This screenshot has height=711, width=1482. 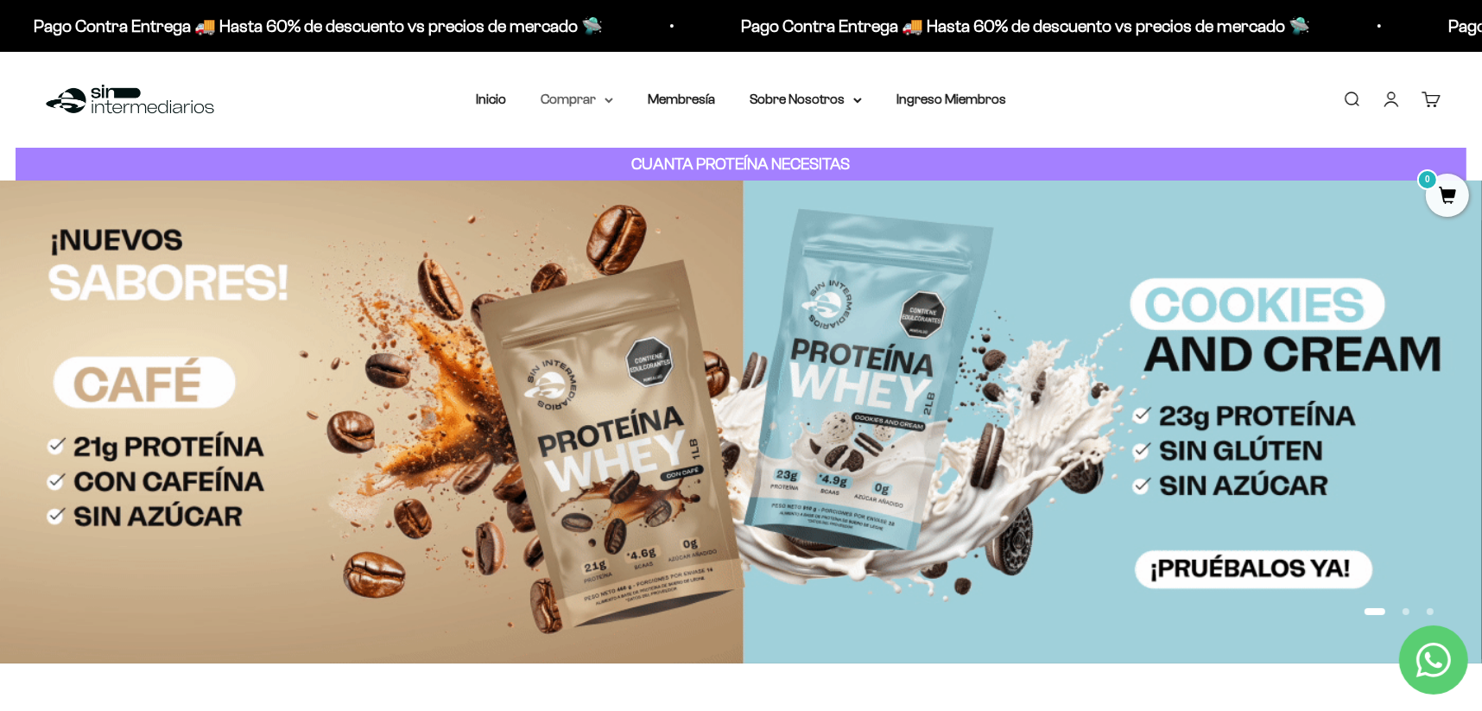 I want to click on a: Ingreso Miembros, so click(x=951, y=98).